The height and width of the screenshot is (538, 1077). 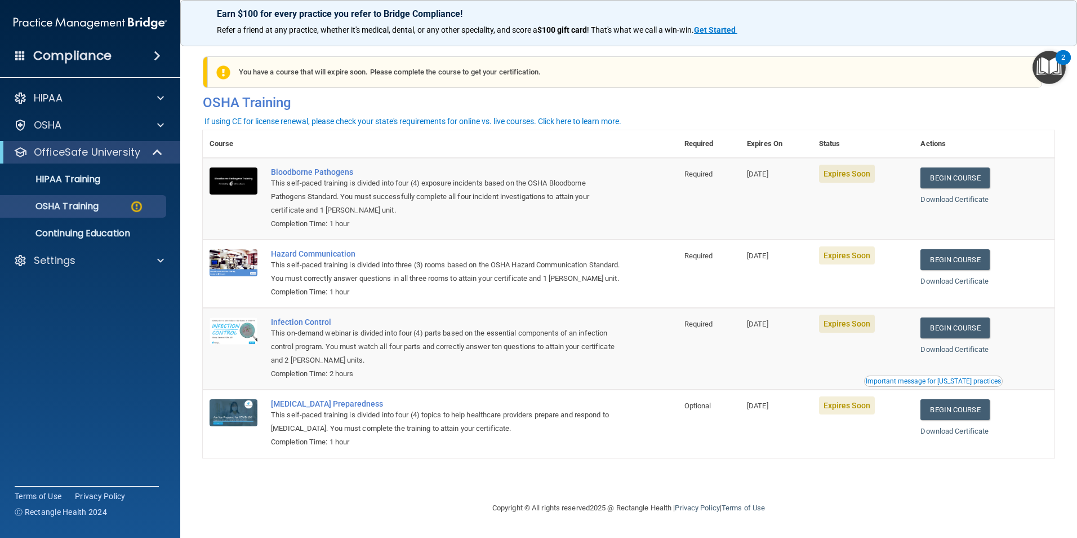 I want to click on span: Ⓒ Rectangle Health 2024, so click(x=61, y=512).